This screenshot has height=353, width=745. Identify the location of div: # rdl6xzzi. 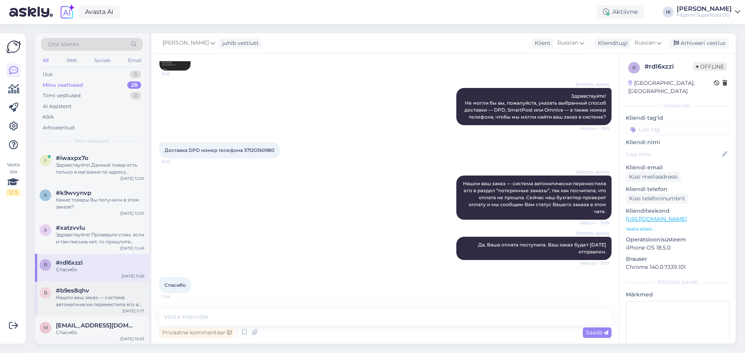
(668, 67).